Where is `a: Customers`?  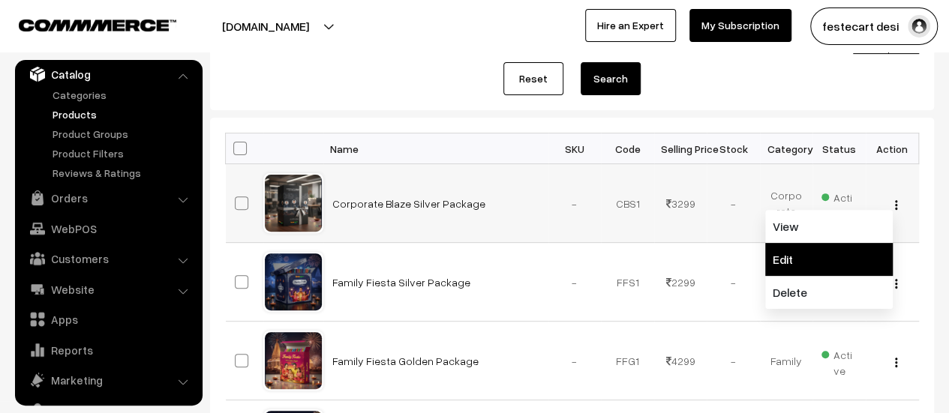 a: Customers is located at coordinates (108, 259).